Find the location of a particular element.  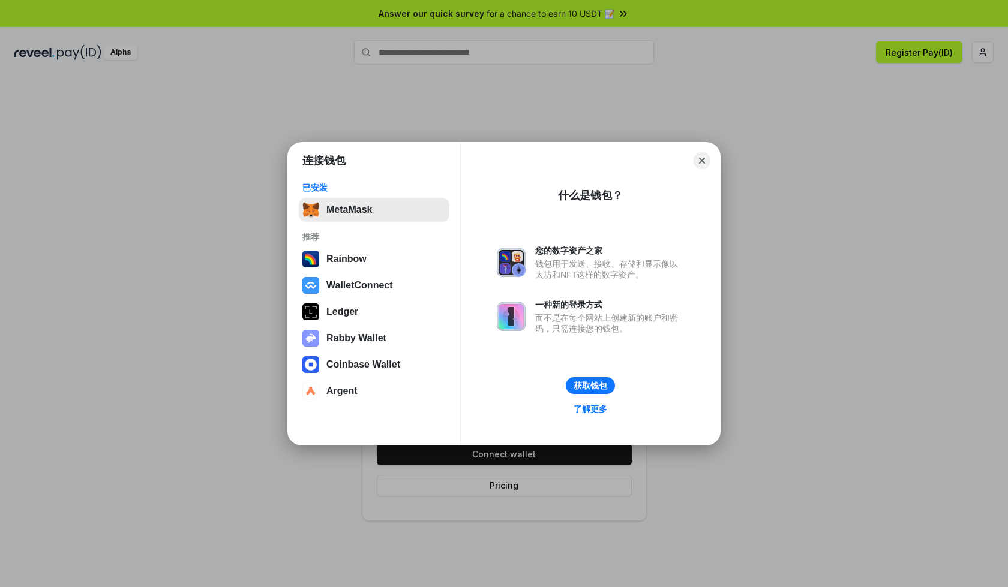

div: Rainbow is located at coordinates (346, 259).